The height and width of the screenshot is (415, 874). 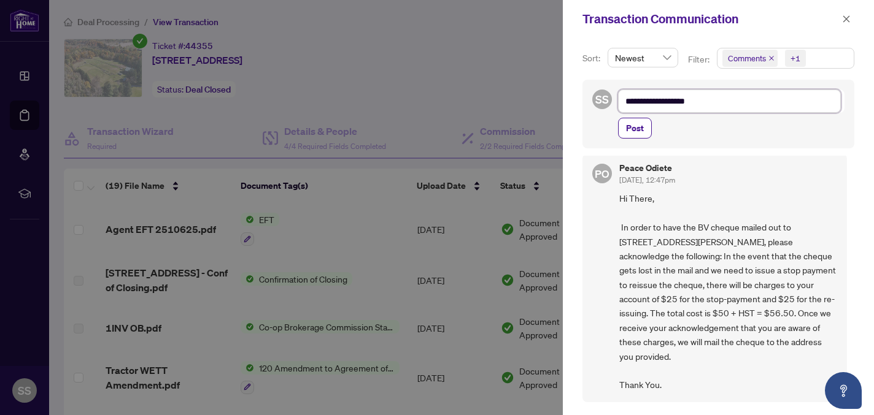 What do you see at coordinates (647, 168) in the screenshot?
I see `h5: Peace Odiete` at bounding box center [647, 168].